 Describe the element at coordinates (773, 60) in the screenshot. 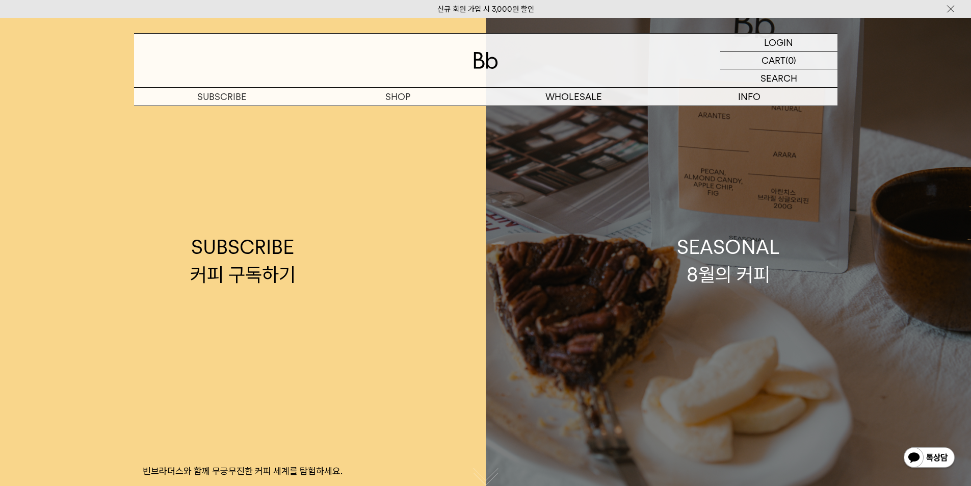

I see `p: CART` at that location.